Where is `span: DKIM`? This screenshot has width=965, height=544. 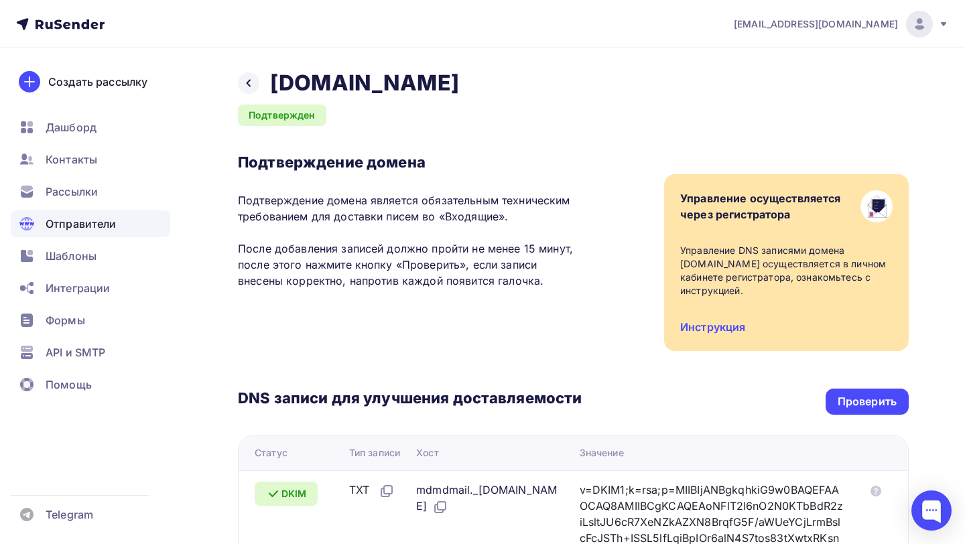 span: DKIM is located at coordinates (294, 494).